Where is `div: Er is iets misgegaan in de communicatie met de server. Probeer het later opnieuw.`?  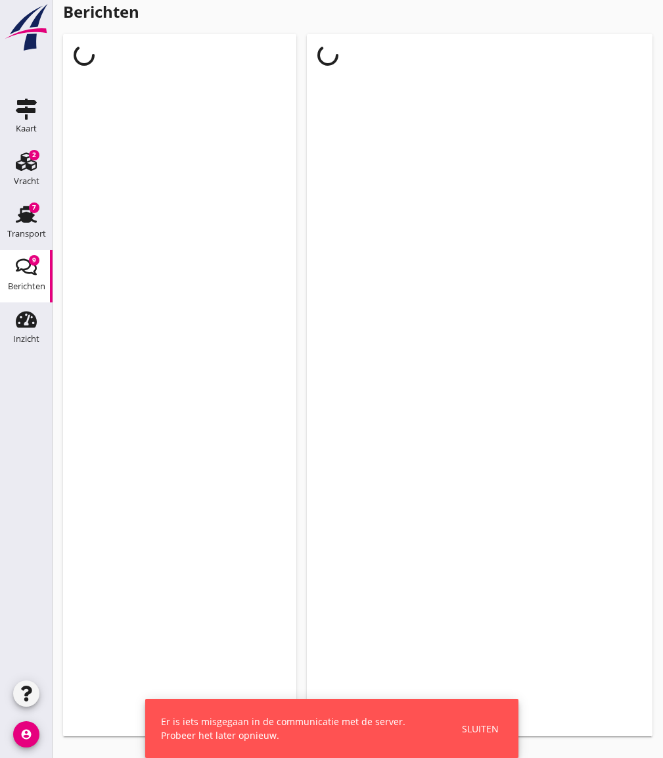
div: Er is iets misgegaan in de communicatie met de server. Probeer het later opnieuw. is located at coordinates (296, 728).